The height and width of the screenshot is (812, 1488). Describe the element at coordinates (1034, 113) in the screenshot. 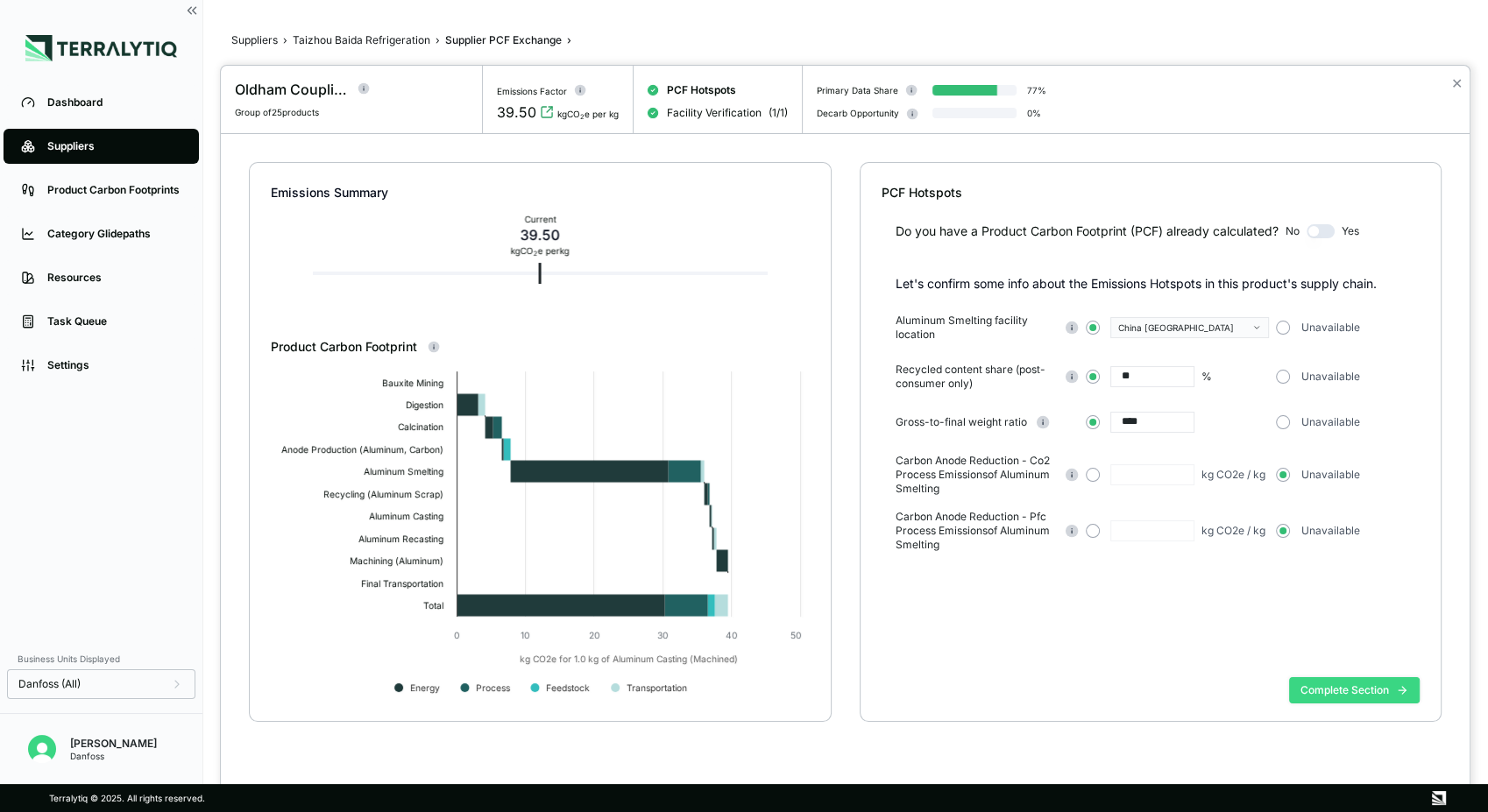

I see `div: 0 %` at that location.